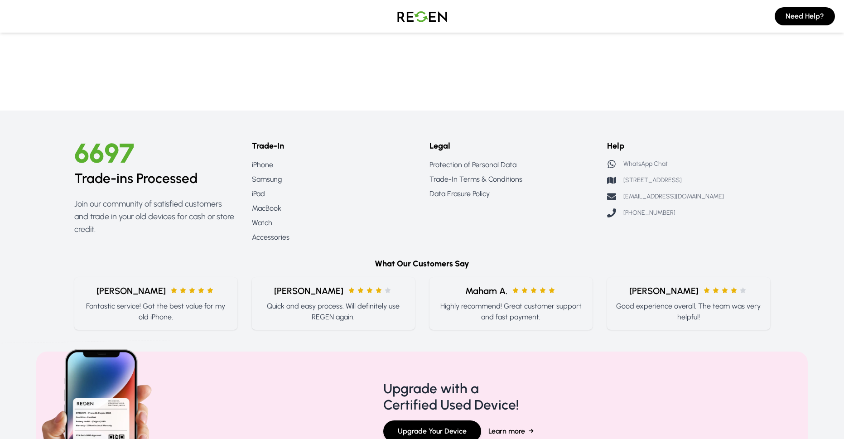 Image resolution: width=844 pixels, height=439 pixels. I want to click on span: 6697, so click(104, 153).